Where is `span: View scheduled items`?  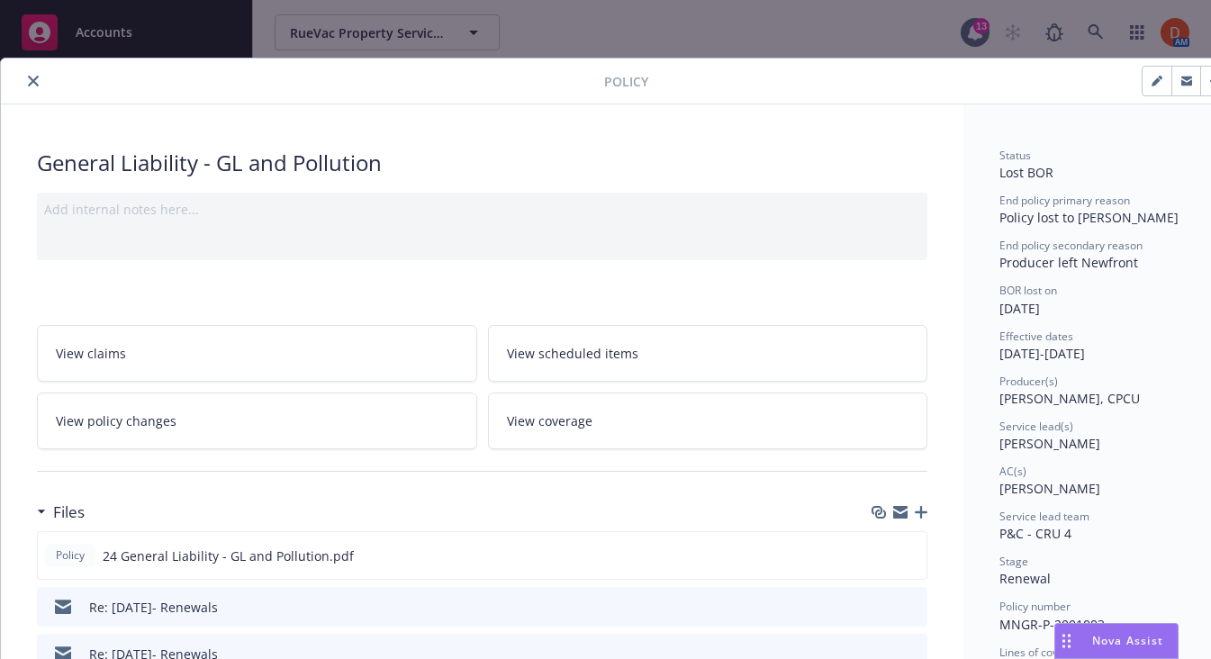
span: View scheduled items is located at coordinates (573, 353).